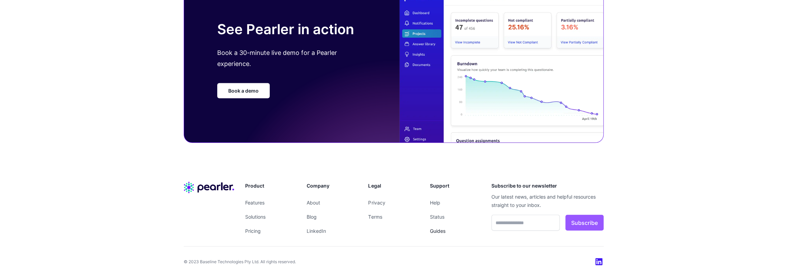 Image resolution: width=787 pixels, height=276 pixels. What do you see at coordinates (295, 29) in the screenshot?
I see `h2: See Pearler in action` at bounding box center [295, 29].